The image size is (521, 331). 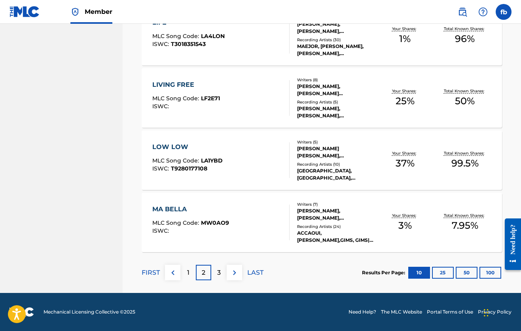 What do you see at coordinates (215, 222) in the screenshot?
I see `span: MW0AO9` at bounding box center [215, 222].